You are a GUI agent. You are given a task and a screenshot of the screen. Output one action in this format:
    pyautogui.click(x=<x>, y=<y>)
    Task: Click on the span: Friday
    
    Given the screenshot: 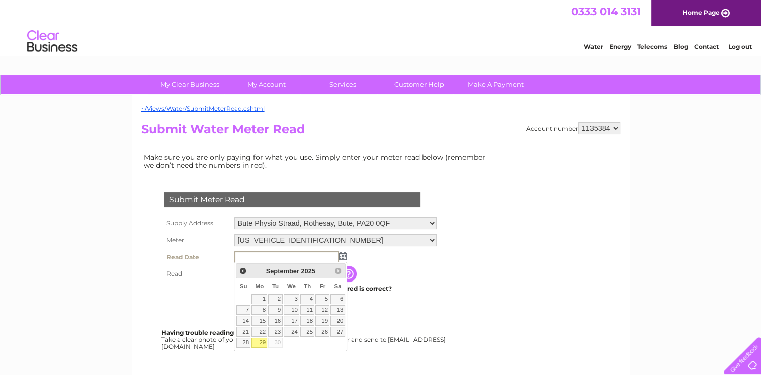 What is the action you would take?
    pyautogui.click(x=323, y=286)
    